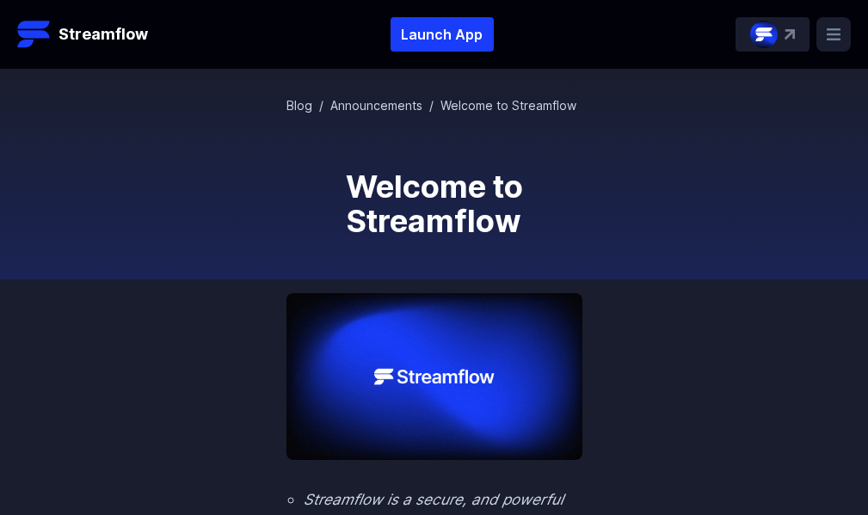  What do you see at coordinates (299, 105) in the screenshot?
I see `a: Blog` at bounding box center [299, 105].